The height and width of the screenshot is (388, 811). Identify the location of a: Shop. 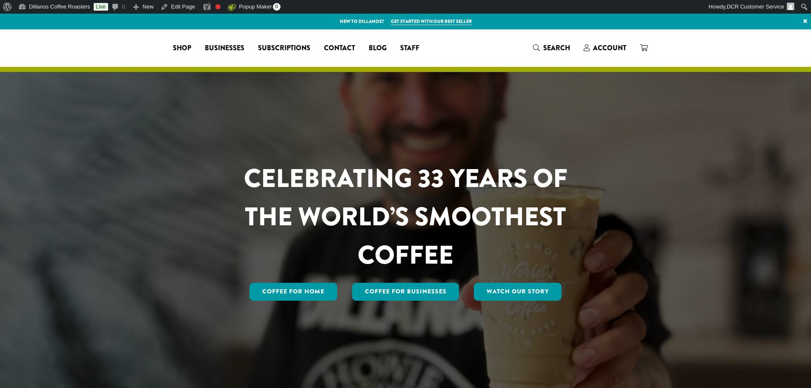
(182, 48).